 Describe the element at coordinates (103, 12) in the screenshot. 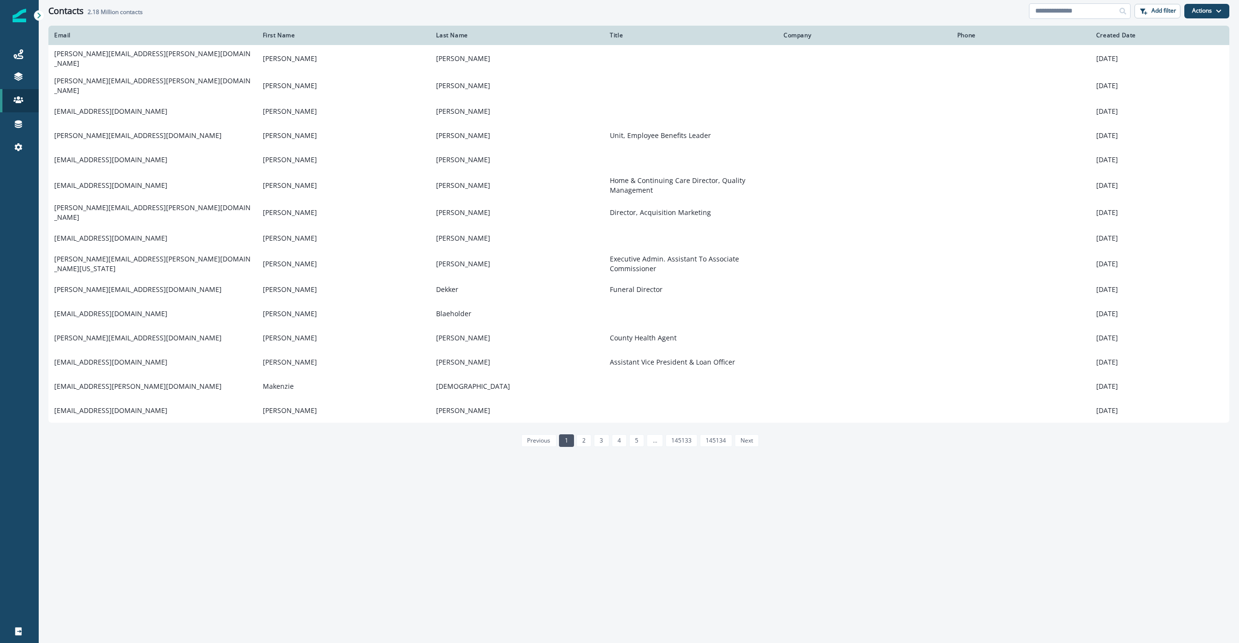

I see `span: 2.18 Million` at that location.